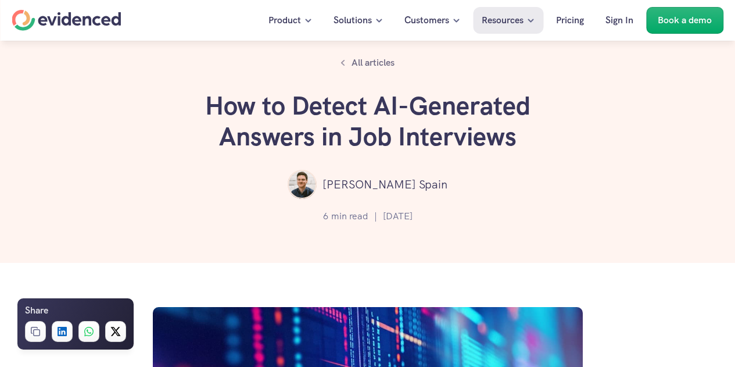 This screenshot has width=735, height=367. Describe the element at coordinates (685, 20) in the screenshot. I see `p: Book a demo` at that location.